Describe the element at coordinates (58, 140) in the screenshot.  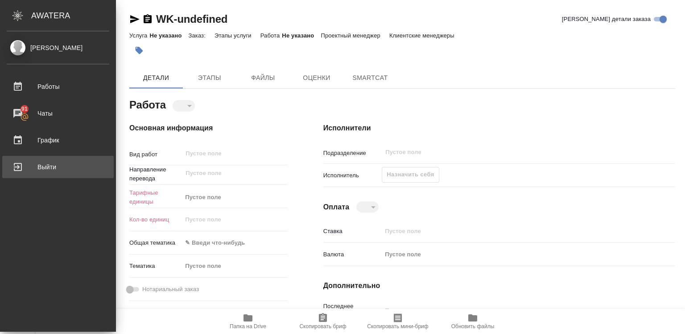
I see `a: График` at that location.